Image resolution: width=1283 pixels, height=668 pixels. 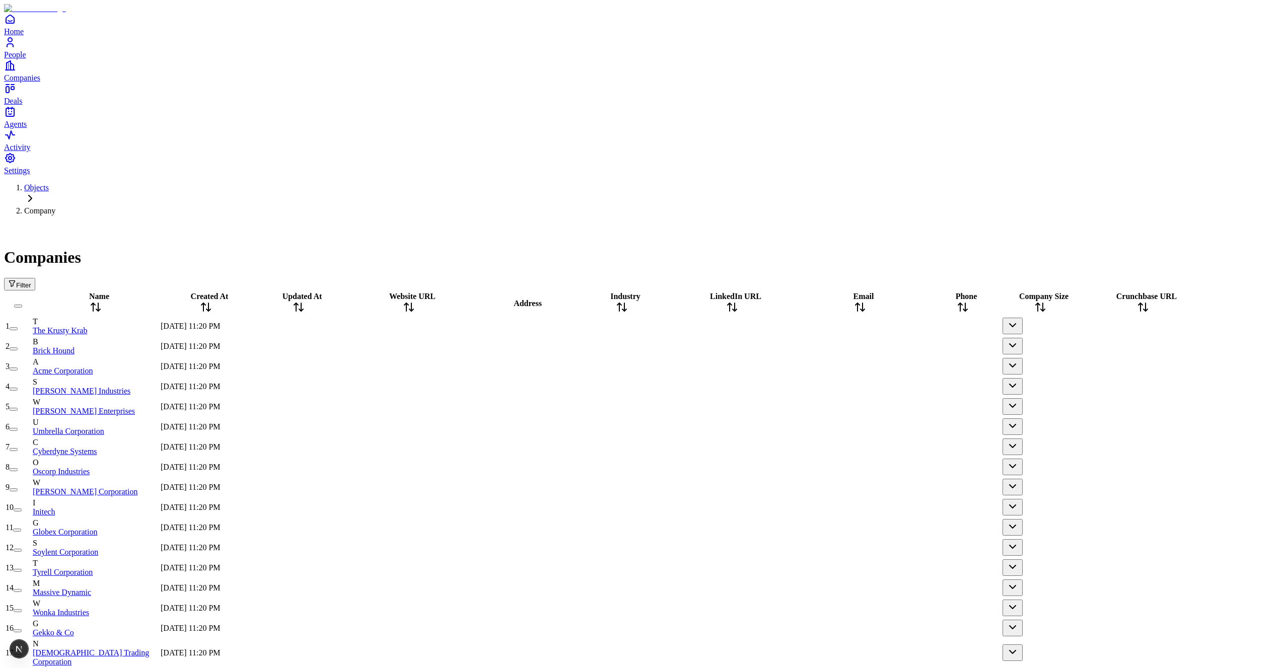 What do you see at coordinates (625, 296) in the screenshot?
I see `span: Industry` at bounding box center [625, 296].